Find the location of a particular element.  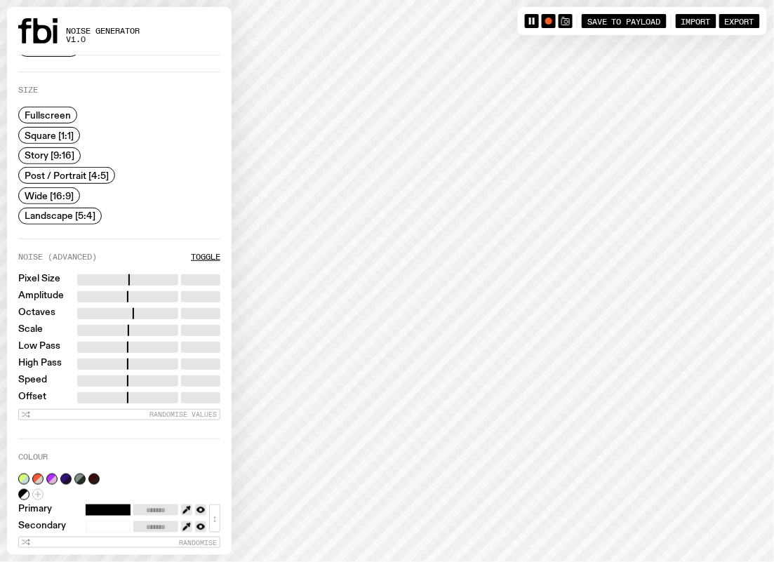

label: Colour is located at coordinates (33, 457).